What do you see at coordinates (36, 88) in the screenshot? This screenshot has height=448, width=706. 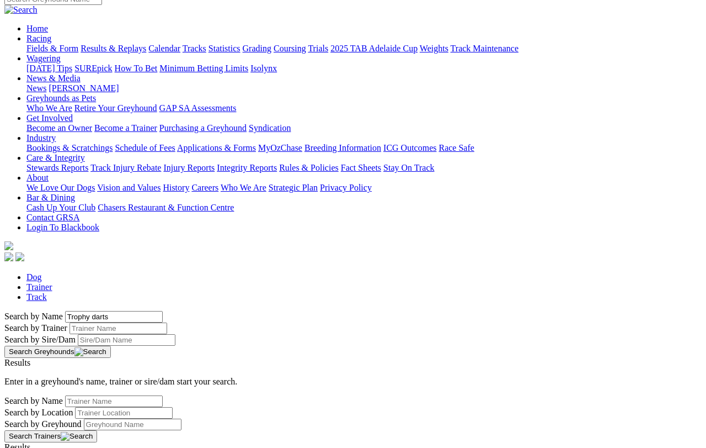 I see `a: News` at bounding box center [36, 88].